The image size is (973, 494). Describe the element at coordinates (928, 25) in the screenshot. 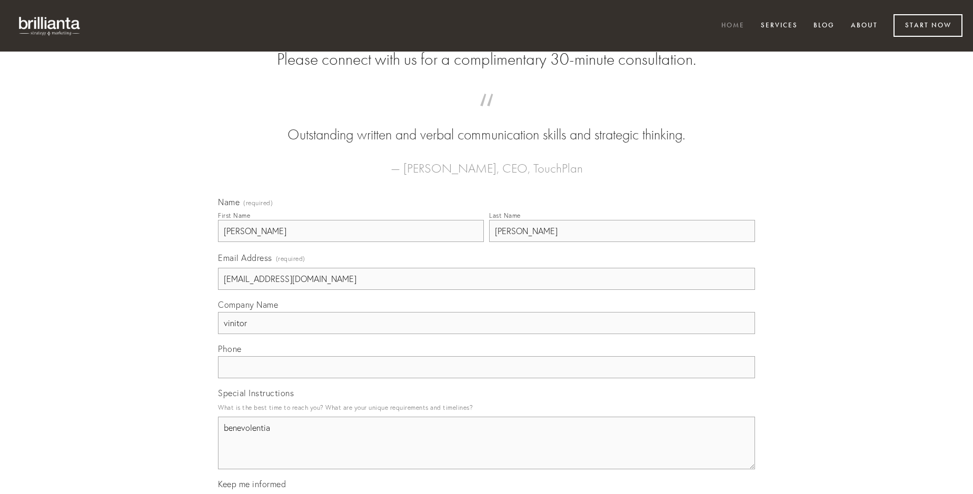

I see `a: Start Now` at that location.